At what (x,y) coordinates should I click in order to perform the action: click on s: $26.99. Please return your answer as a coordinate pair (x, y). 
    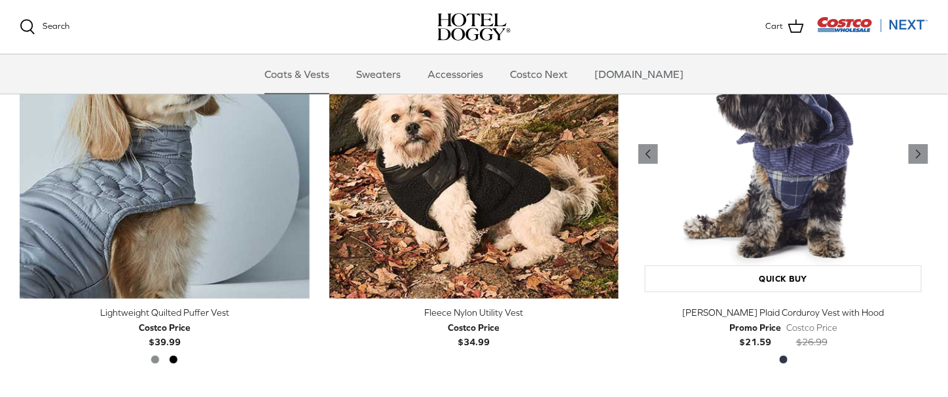
    Looking at the image, I should click on (812, 342).